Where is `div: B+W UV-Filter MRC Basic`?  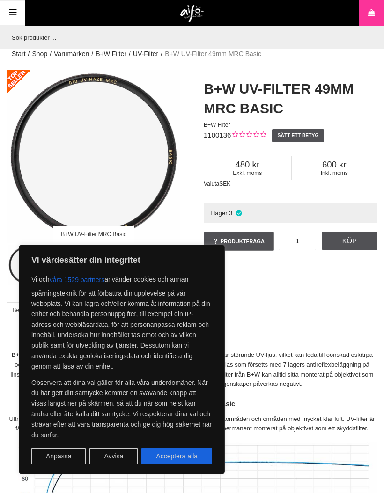
div: B+W UV-Filter MRC Basic is located at coordinates (94, 234).